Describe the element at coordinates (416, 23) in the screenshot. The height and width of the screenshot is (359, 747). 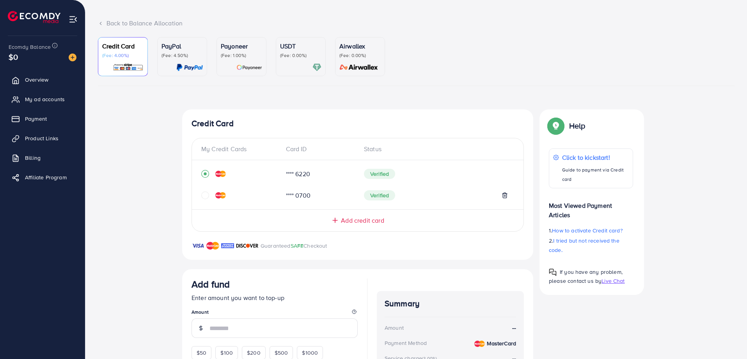
I see `div: Back to Balance Allocation` at that location.